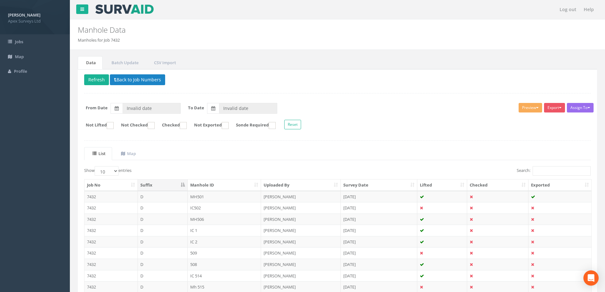  What do you see at coordinates (531, 108) in the screenshot?
I see `button: Preview` at bounding box center [531, 108].